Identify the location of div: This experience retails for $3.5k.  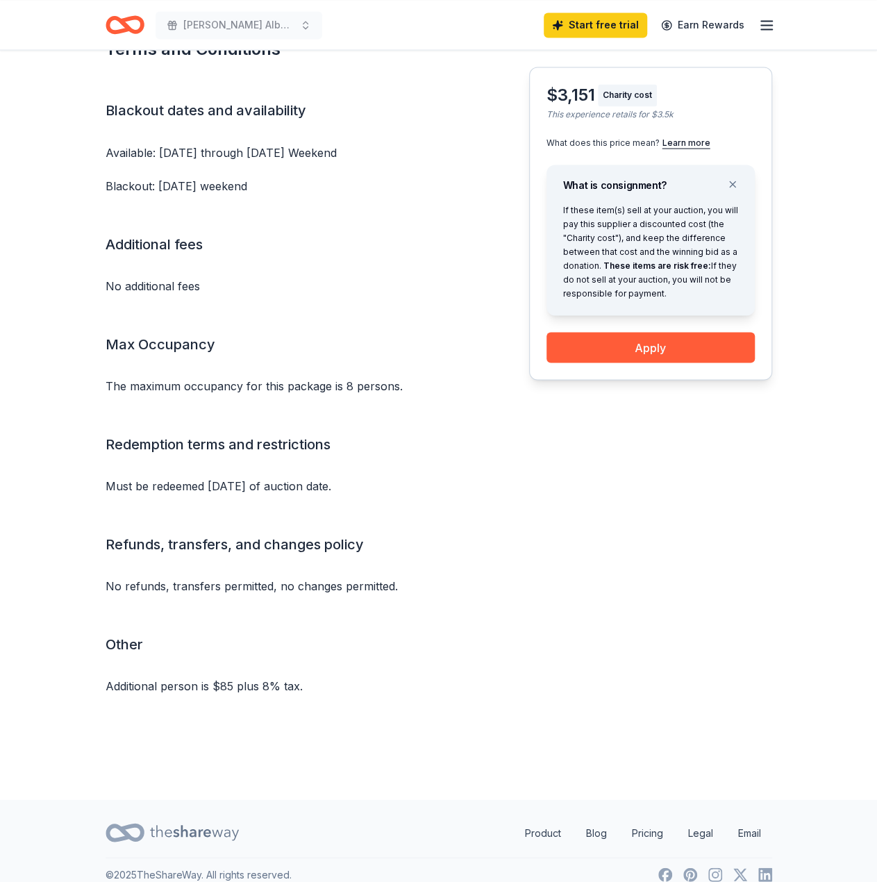
(651, 115).